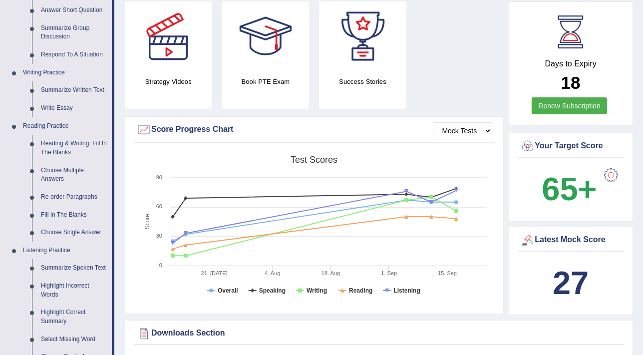  Describe the element at coordinates (74, 90) in the screenshot. I see `a: Summarize Written Text` at that location.